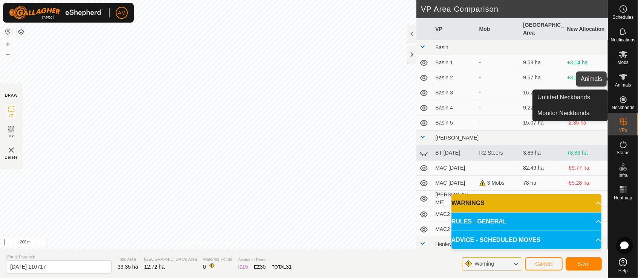 The image size is (638, 278). I want to click on span: Virtual Paddock, so click(59, 257).